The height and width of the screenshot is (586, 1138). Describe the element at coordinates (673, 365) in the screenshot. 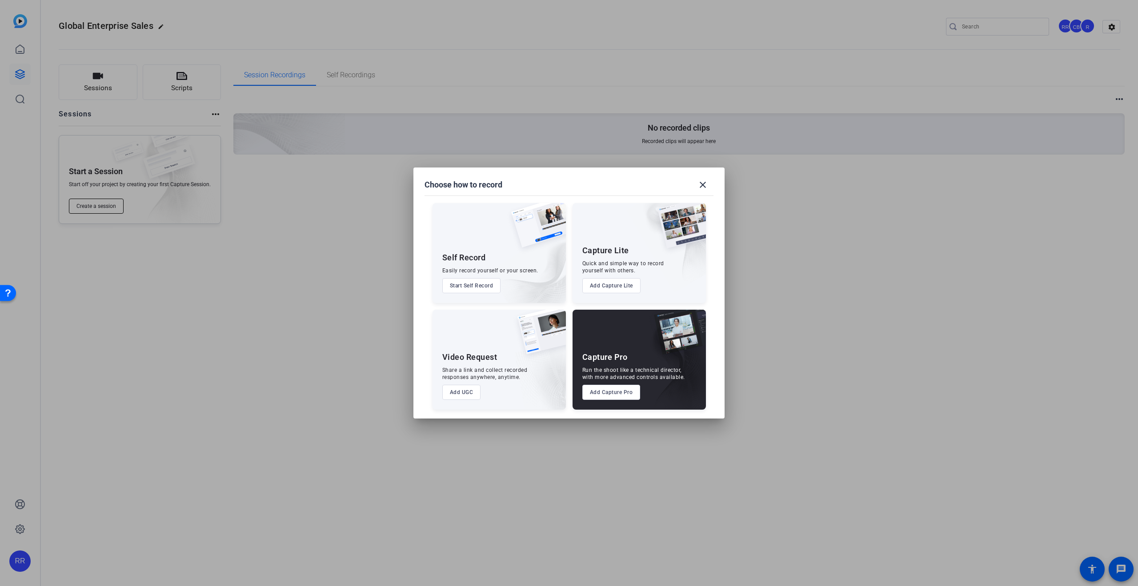

I see `img: embarkstudio-capture-pro.png` at that location.